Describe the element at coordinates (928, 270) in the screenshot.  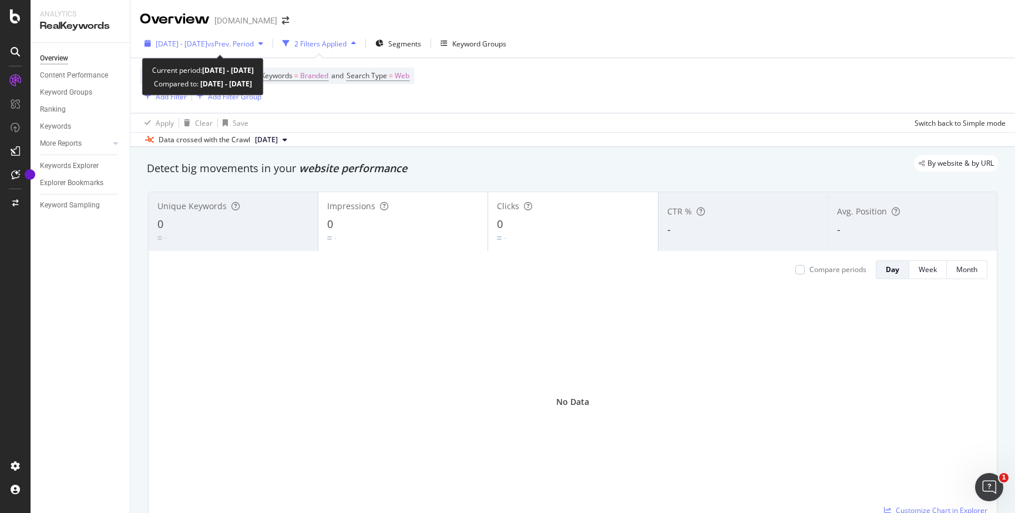
I see `button: Week` at that location.